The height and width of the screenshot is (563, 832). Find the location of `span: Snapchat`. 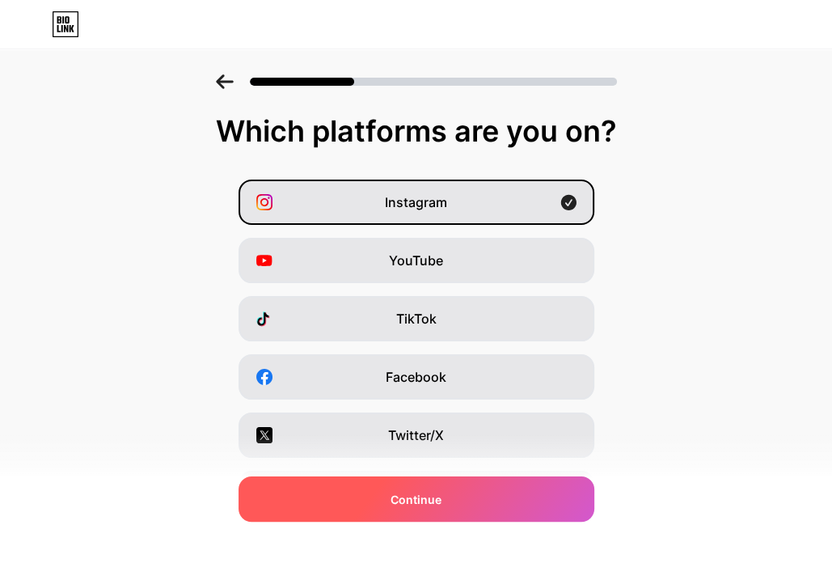

span: Snapchat is located at coordinates (416, 551).